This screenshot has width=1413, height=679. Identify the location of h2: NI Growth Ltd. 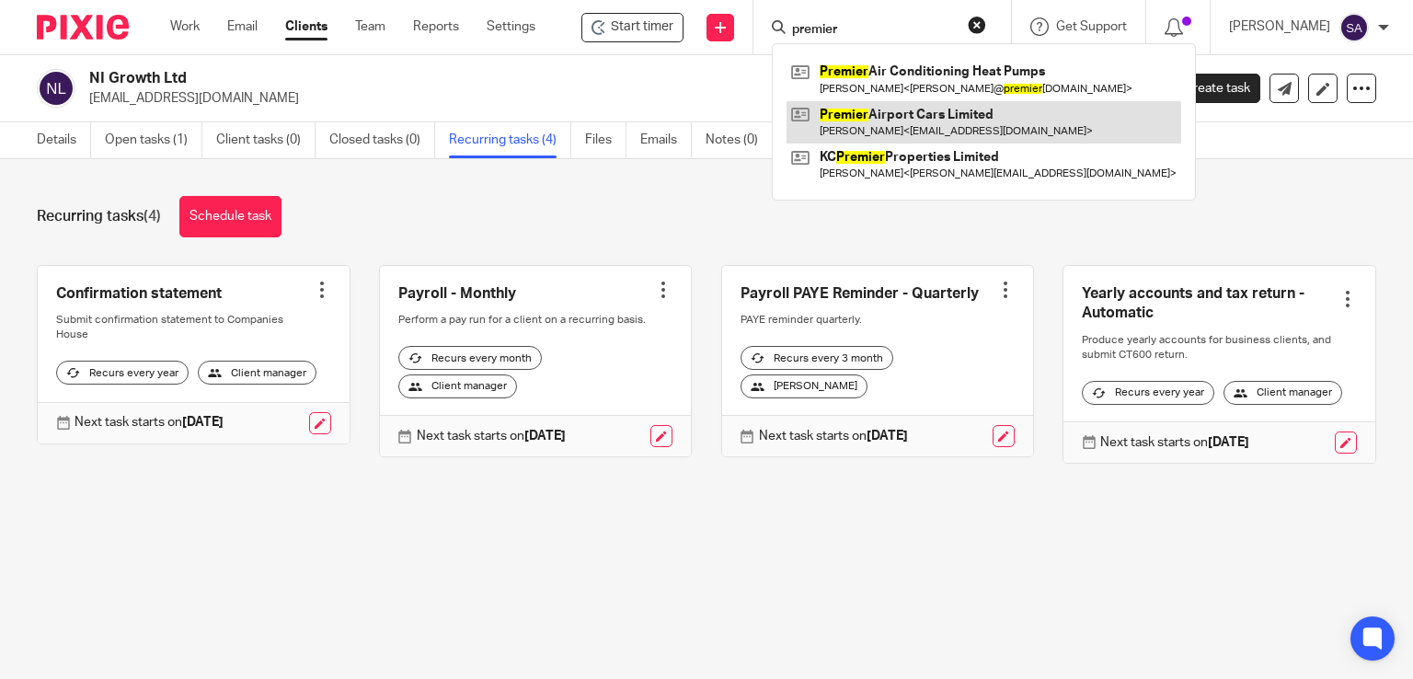
(504, 78).